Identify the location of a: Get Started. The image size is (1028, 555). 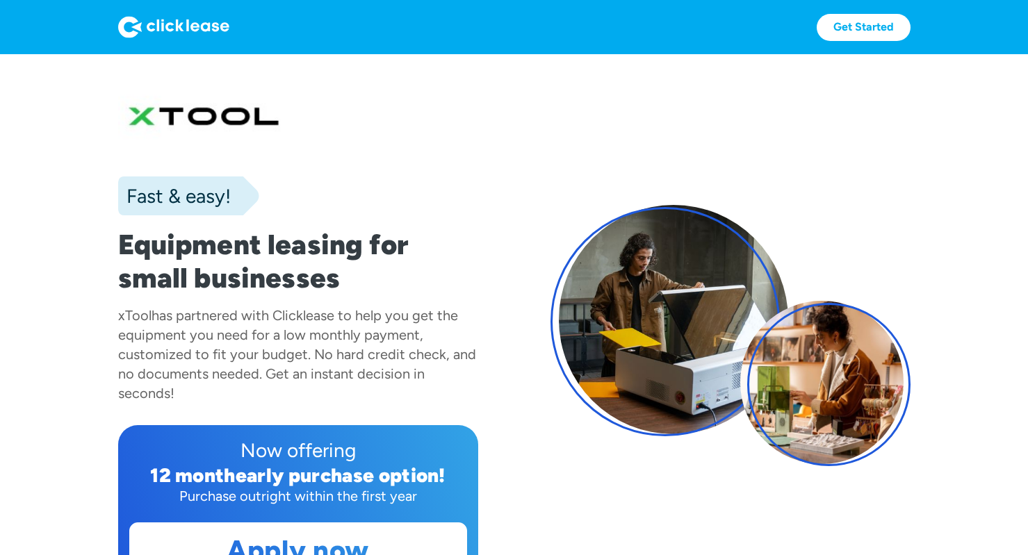
(863, 27).